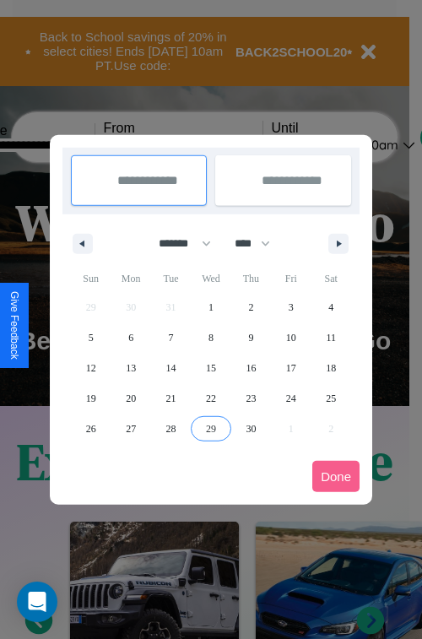 This screenshot has height=639, width=422. I want to click on button: 16, so click(251, 368).